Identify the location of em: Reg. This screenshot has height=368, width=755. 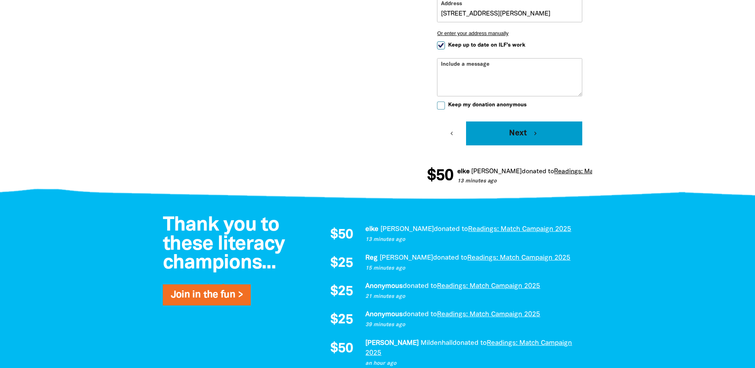
(372, 258).